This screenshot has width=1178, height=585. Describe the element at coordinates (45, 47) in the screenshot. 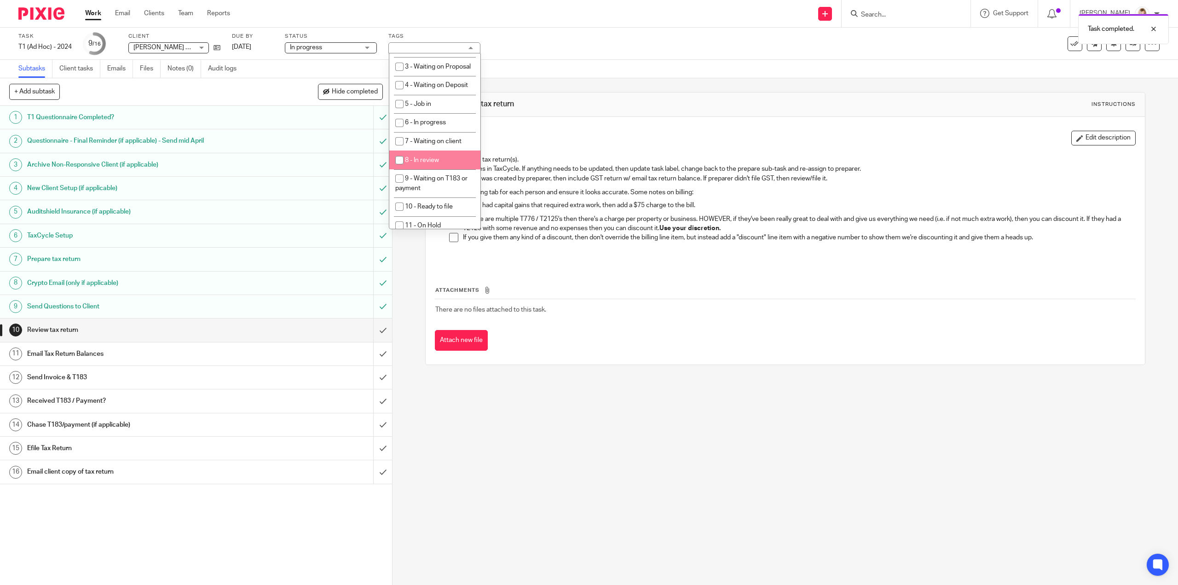

I see `div: T1 (Ad Hoc) - 2024` at that location.